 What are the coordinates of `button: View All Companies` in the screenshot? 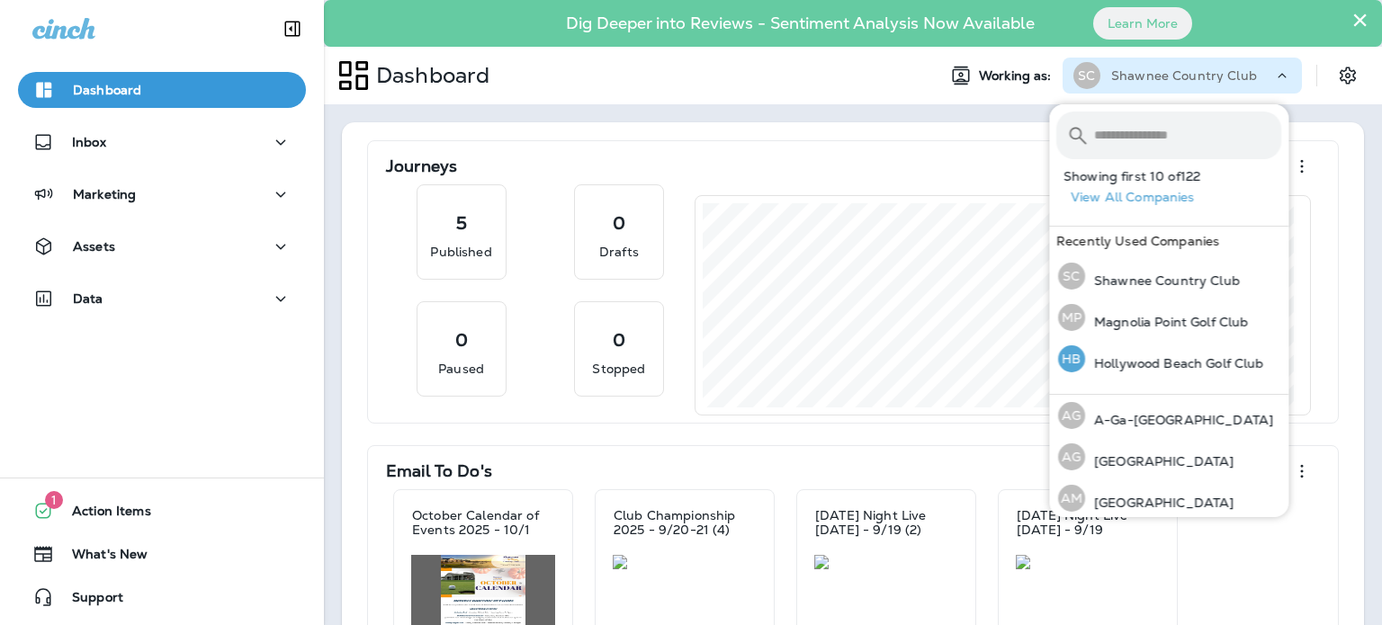 It's located at (1176, 197).